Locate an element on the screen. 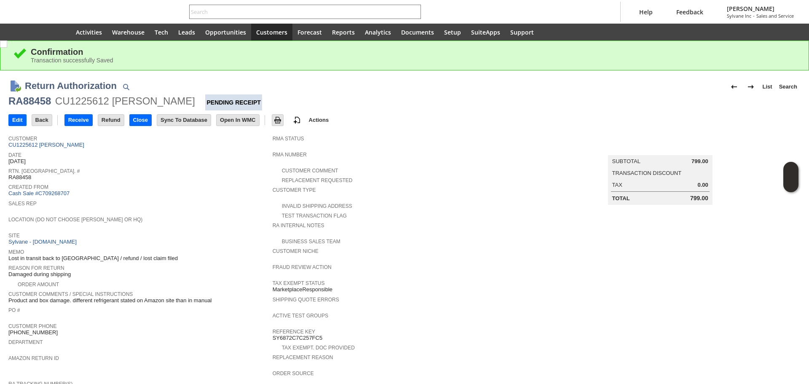 The width and height of the screenshot is (809, 384). span: Feedback is located at coordinates (690, 12).